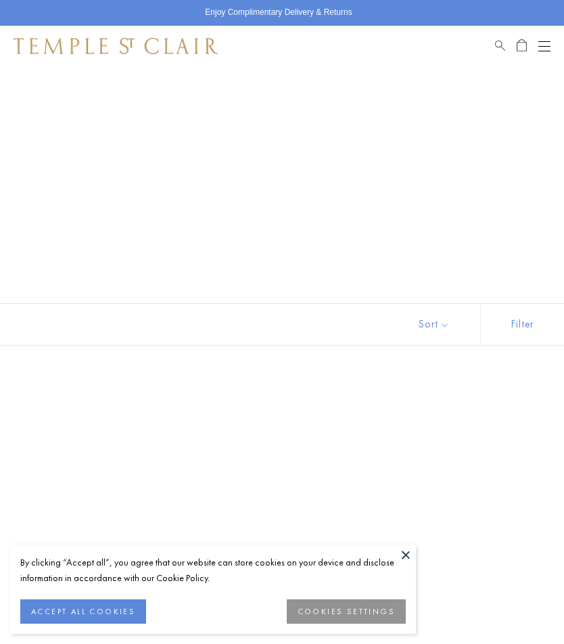  Describe the element at coordinates (545, 46) in the screenshot. I see `button: Open navigation` at that location.